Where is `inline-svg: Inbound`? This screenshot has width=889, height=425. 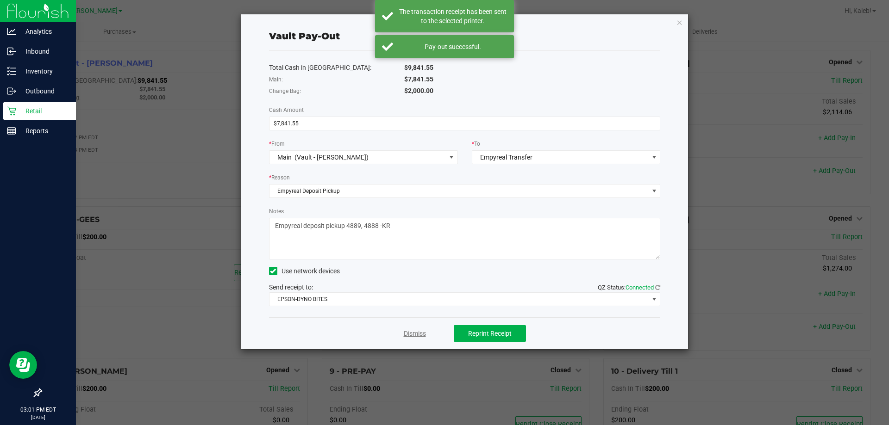 inline-svg: Inbound is located at coordinates (12, 51).